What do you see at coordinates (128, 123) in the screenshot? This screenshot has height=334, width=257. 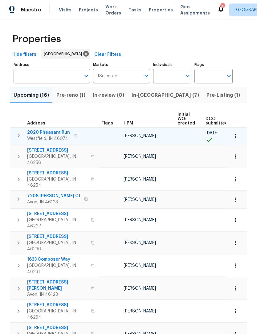 I see `span: HPM` at bounding box center [128, 123].